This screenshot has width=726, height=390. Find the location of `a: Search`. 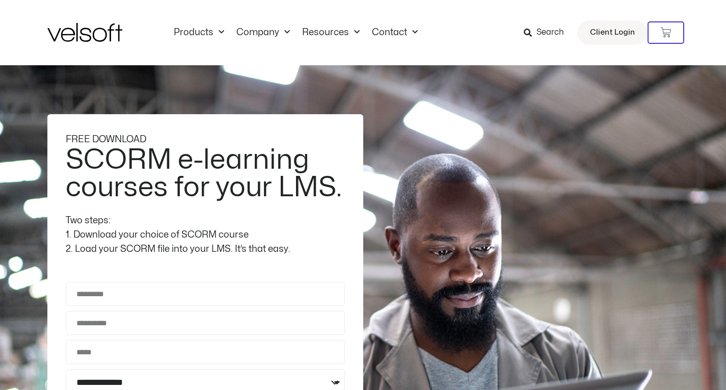

a: Search is located at coordinates (547, 33).